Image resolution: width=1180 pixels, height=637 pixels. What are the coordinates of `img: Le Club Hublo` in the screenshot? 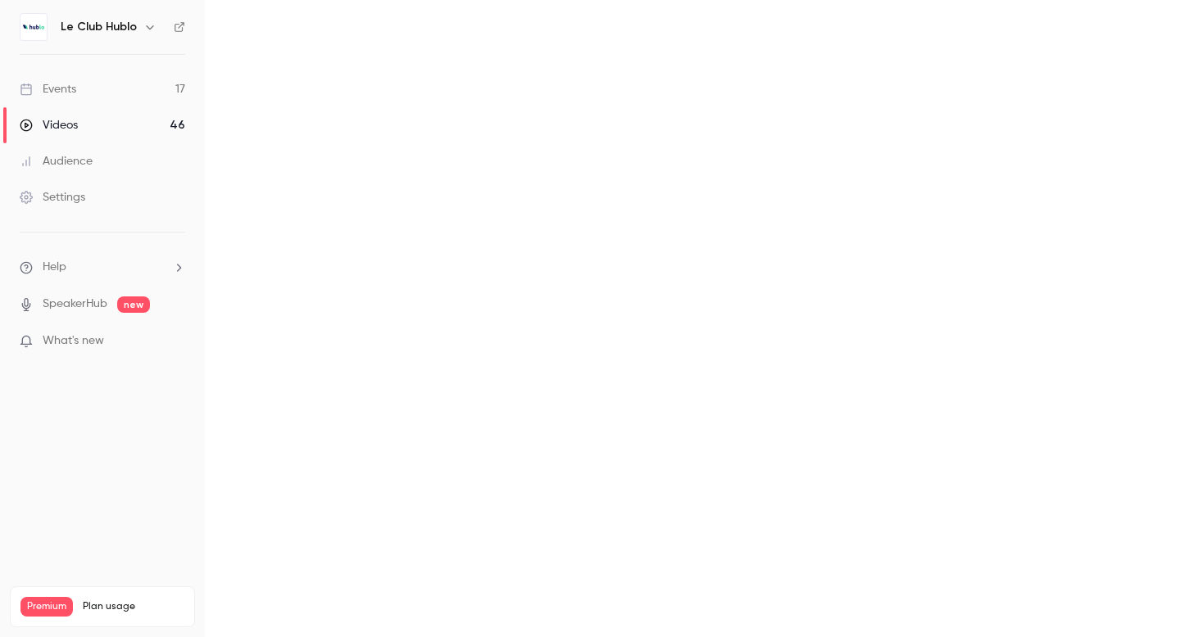 It's located at (34, 27).